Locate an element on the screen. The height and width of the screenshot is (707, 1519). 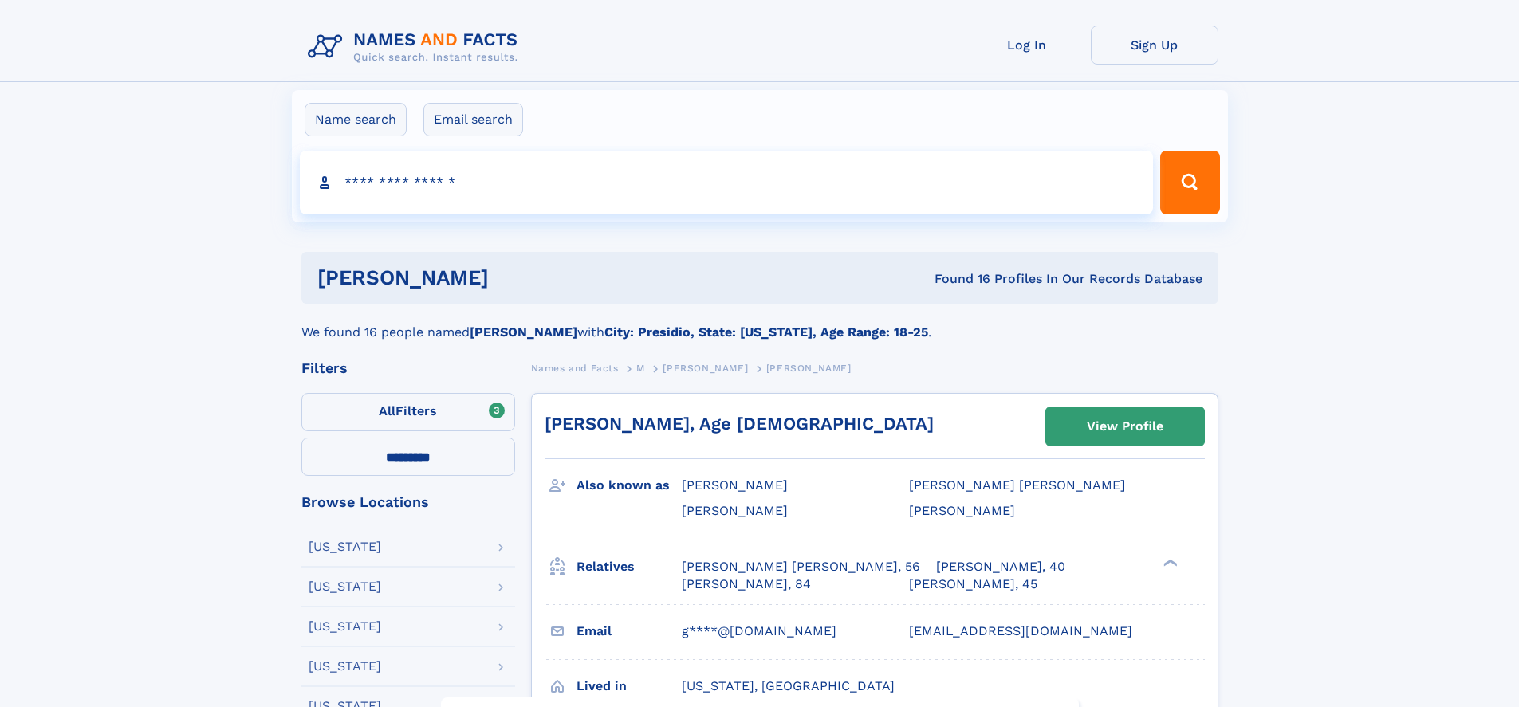
label: Name search is located at coordinates (356, 120).